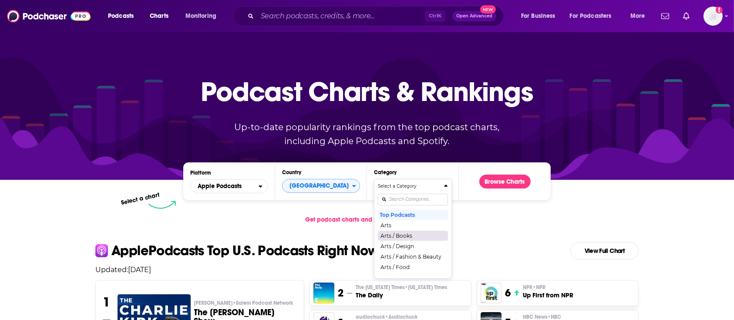  I want to click on button: Open AdvancedNew, so click(474, 16).